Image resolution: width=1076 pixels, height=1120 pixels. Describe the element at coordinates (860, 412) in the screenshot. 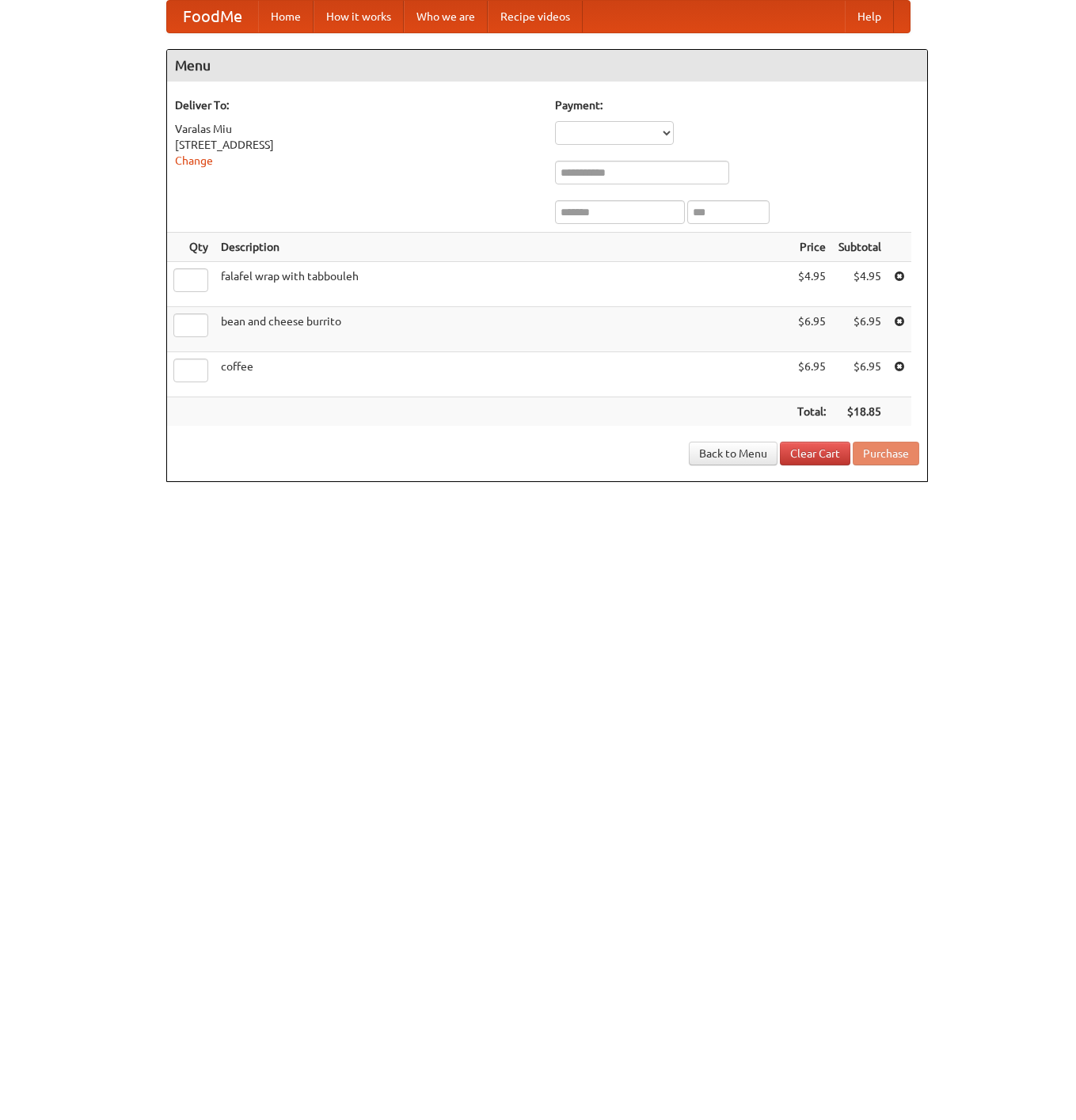

I see `th: $18.85` at that location.